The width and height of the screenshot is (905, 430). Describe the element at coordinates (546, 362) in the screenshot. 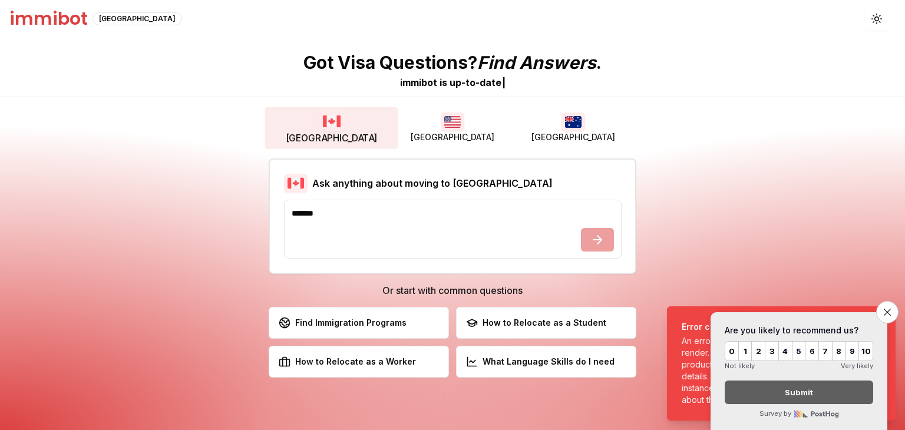

I see `button: What Language Skills do I need` at that location.